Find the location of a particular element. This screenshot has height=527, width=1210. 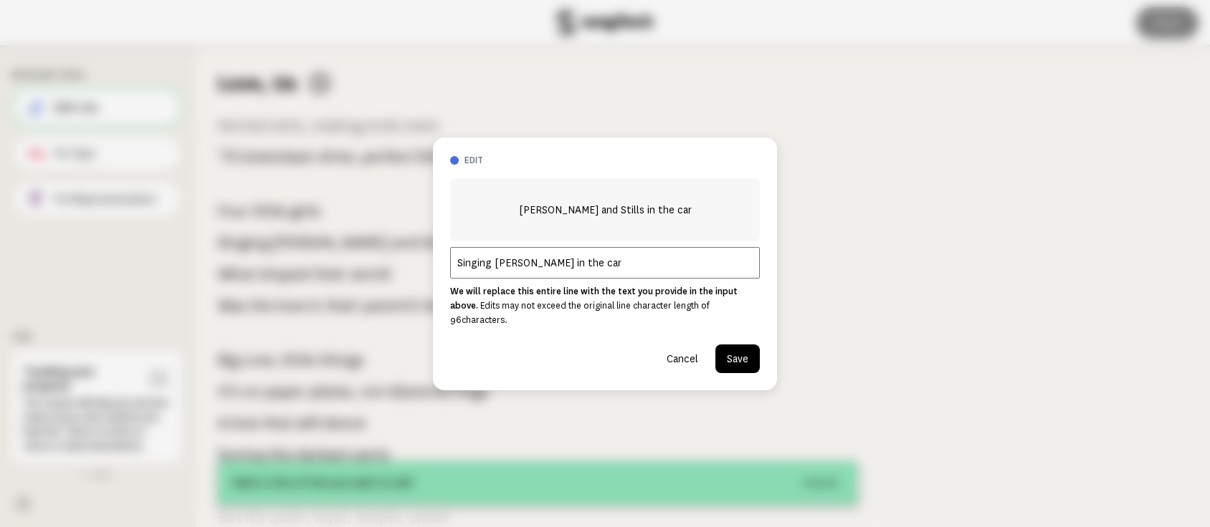

button: Save is located at coordinates (737, 359).